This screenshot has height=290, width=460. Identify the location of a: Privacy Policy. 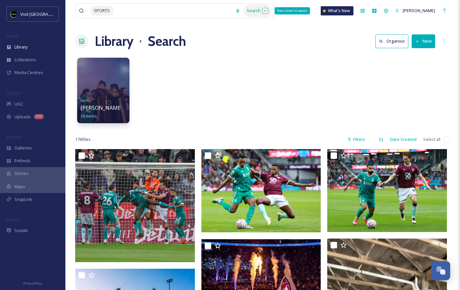
(33, 282).